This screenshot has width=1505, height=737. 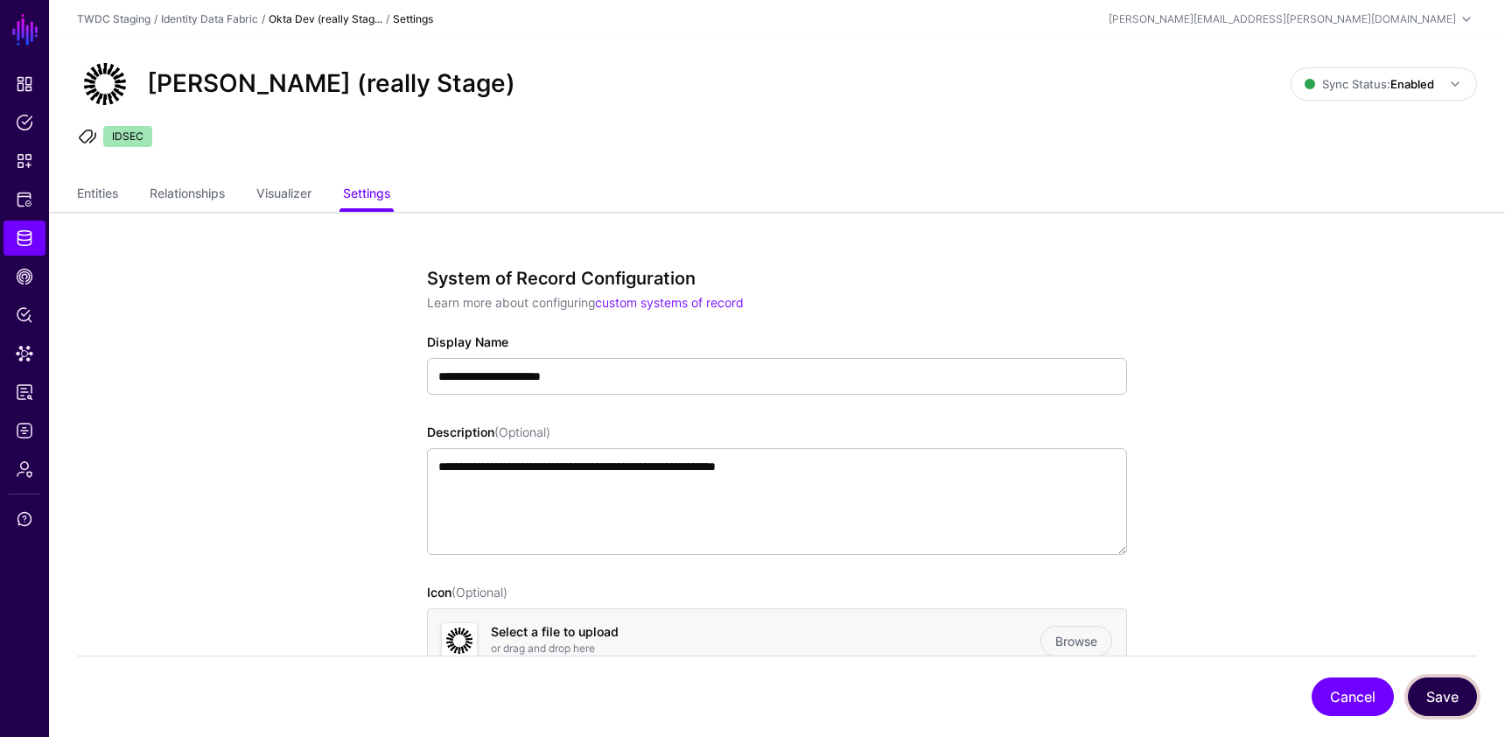 I want to click on span: Identity Data Fabric, so click(x=24, y=238).